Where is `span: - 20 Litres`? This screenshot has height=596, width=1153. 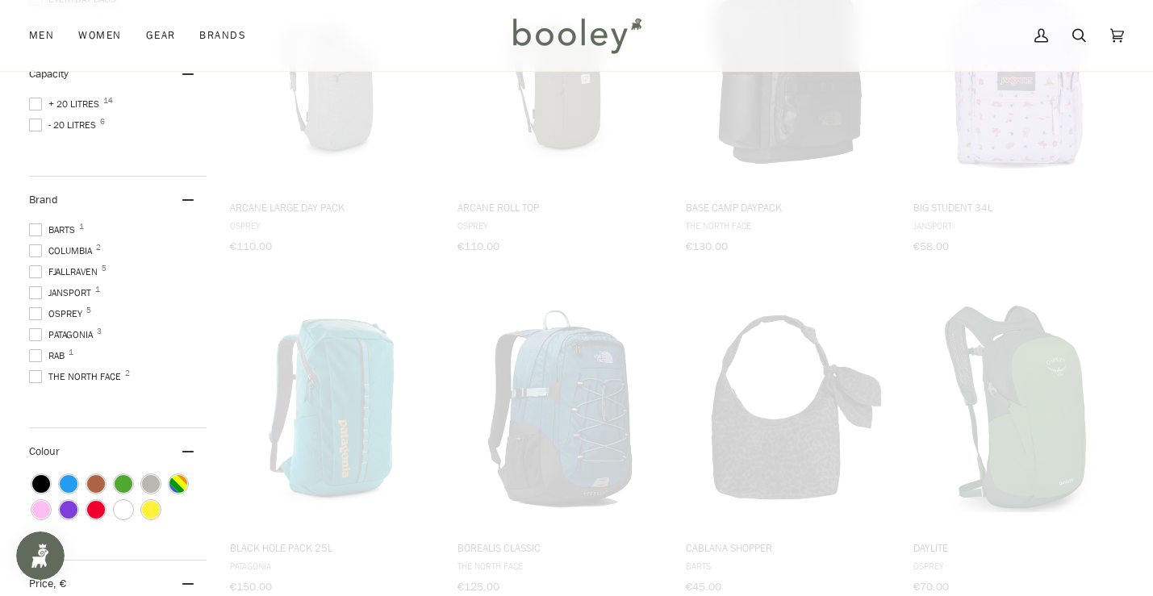
span: - 20 Litres is located at coordinates (65, 125).